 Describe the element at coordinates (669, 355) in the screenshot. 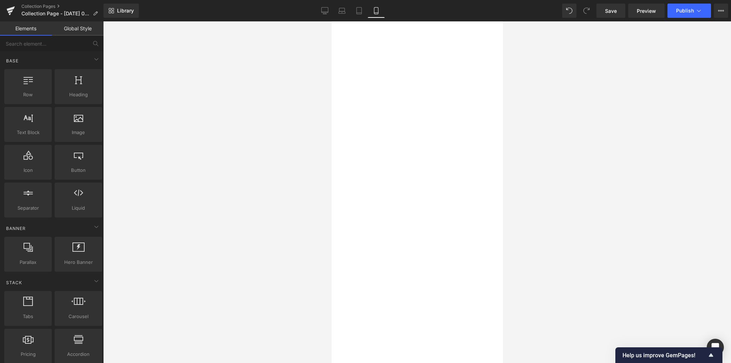

I see `button: Show survey - Help us improve GemPages!` at that location.